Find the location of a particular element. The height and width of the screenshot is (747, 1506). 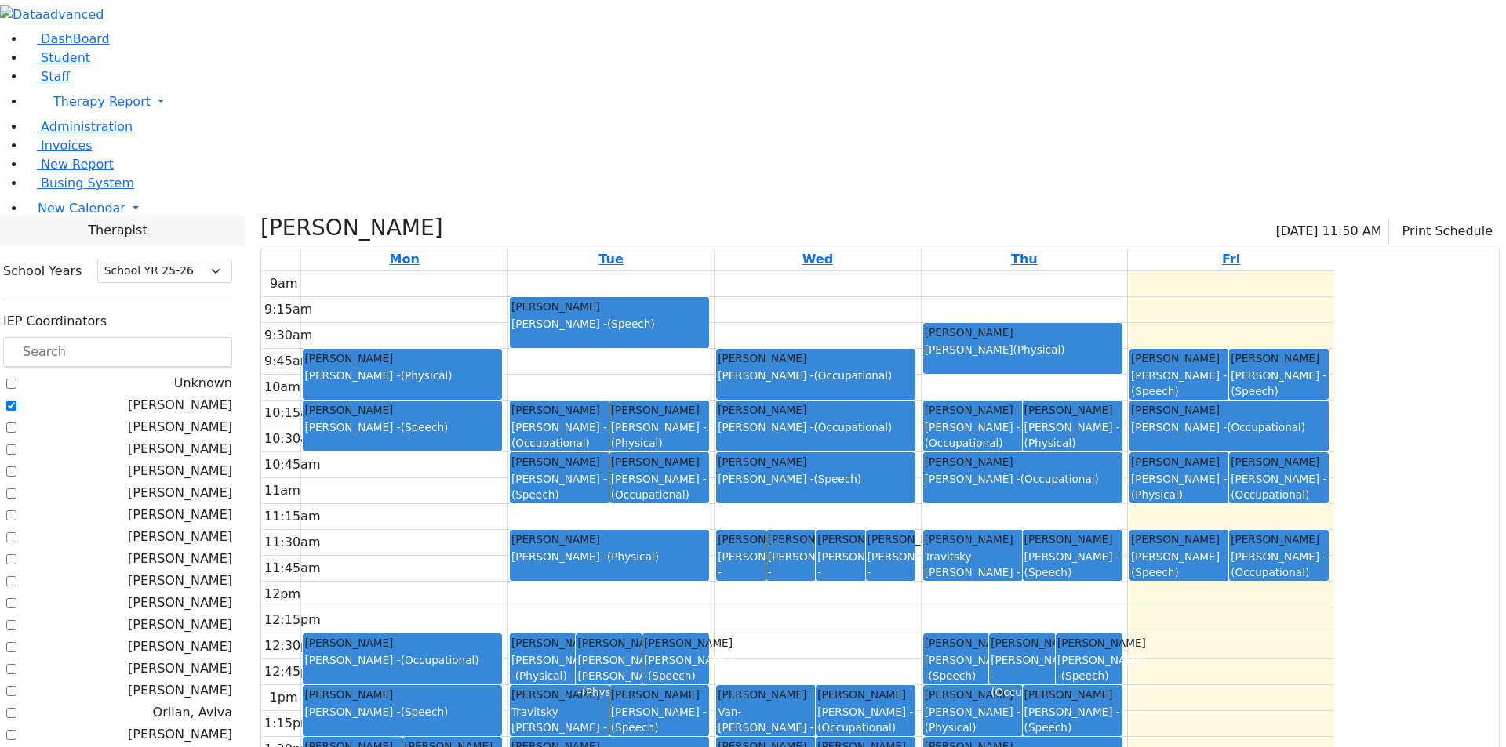

a: New Report is located at coordinates (69, 164).